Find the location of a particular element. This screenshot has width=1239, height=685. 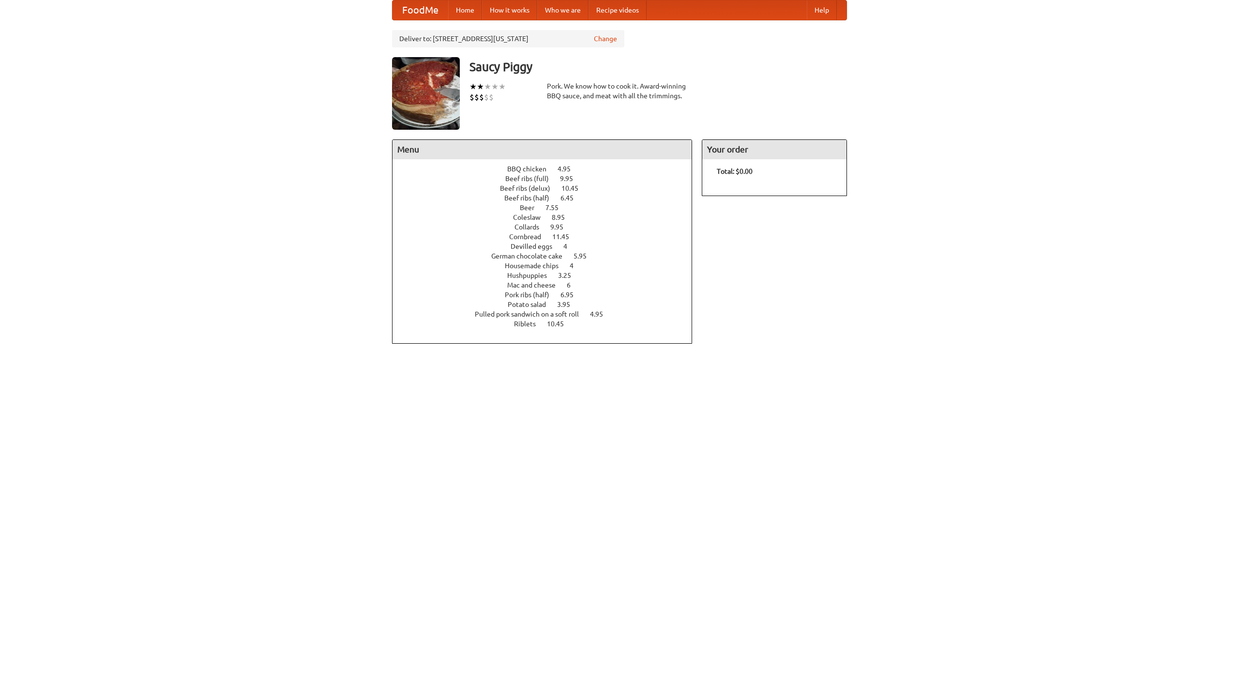

a: German chocolate cake 5.95 is located at coordinates (548, 256).